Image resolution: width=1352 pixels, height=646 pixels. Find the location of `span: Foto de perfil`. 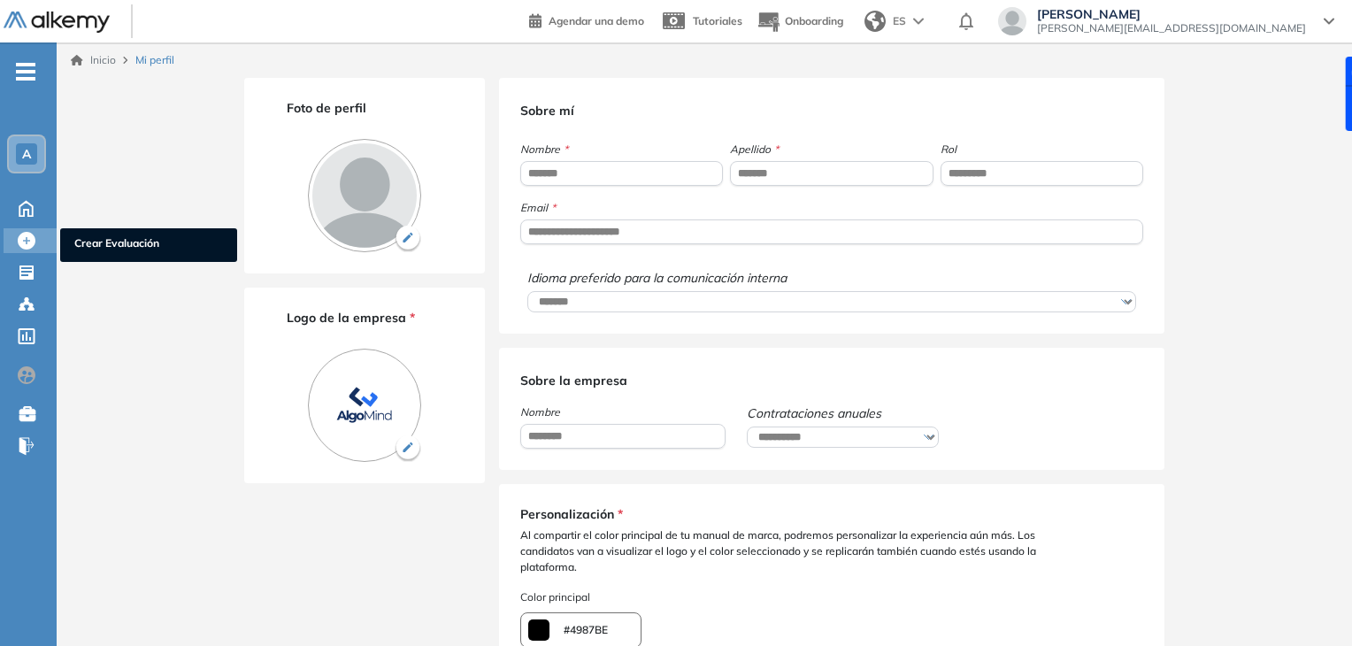

span: Foto de perfil is located at coordinates (327, 108).